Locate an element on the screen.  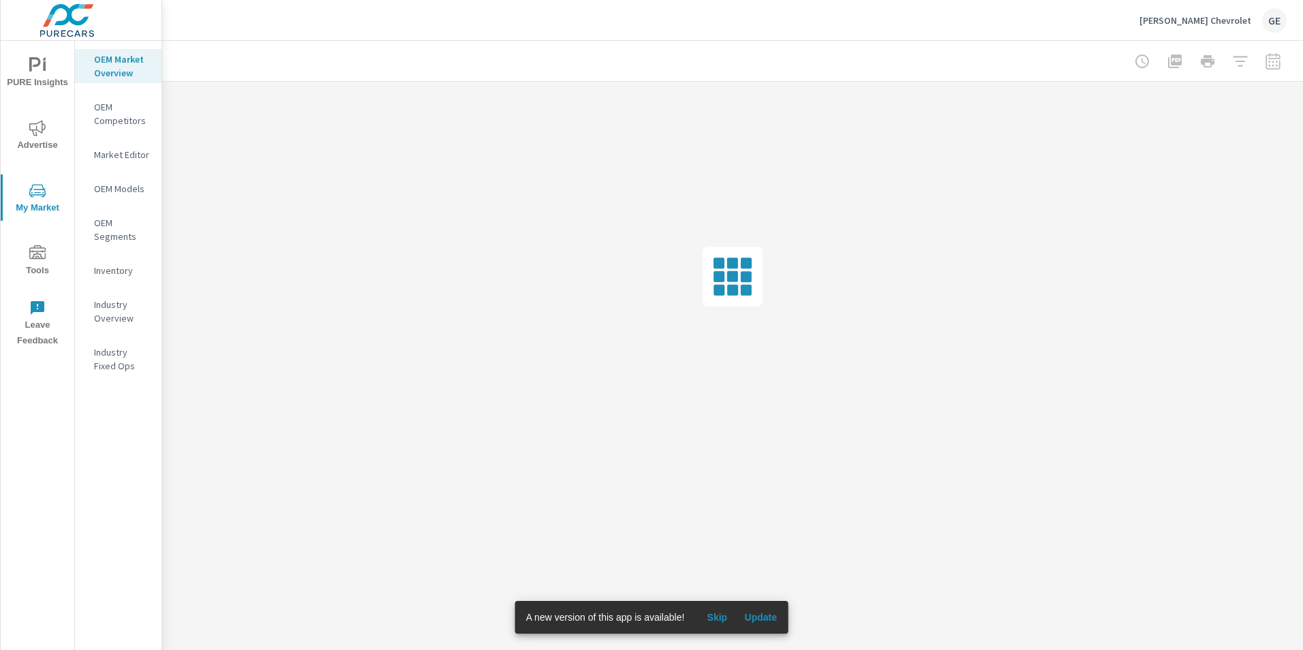
span: Leave Feedback is located at coordinates (37, 324).